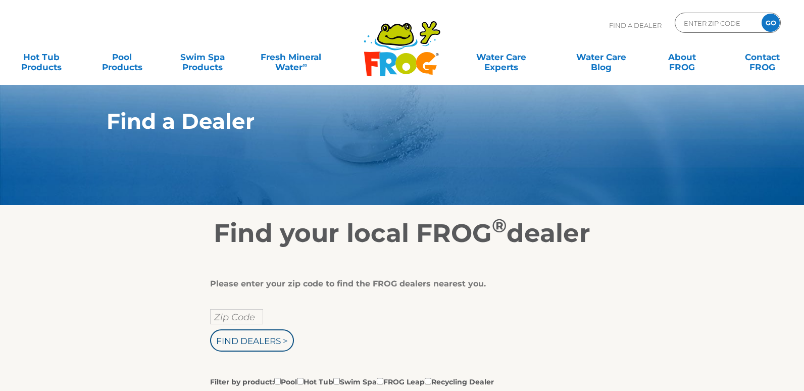  I want to click on p: Find A Dealer, so click(635, 25).